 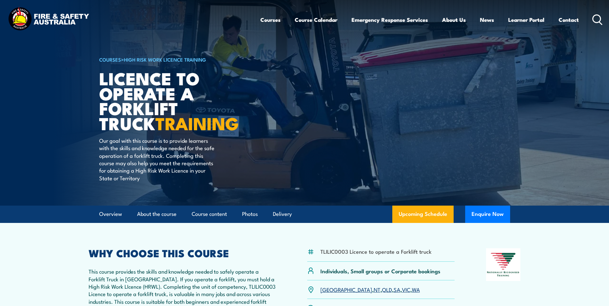 I want to click on a: Photos, so click(x=250, y=214).